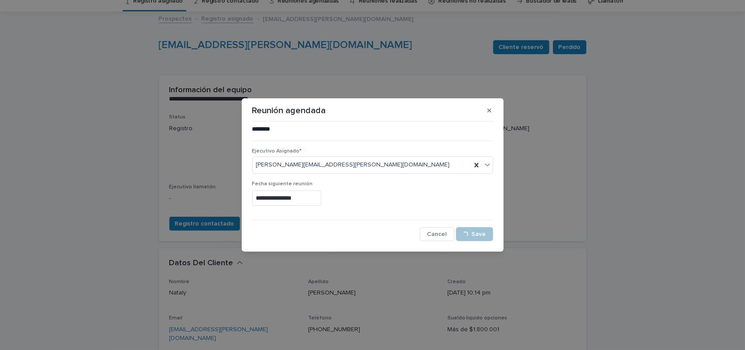  I want to click on button: Cancel, so click(437, 234).